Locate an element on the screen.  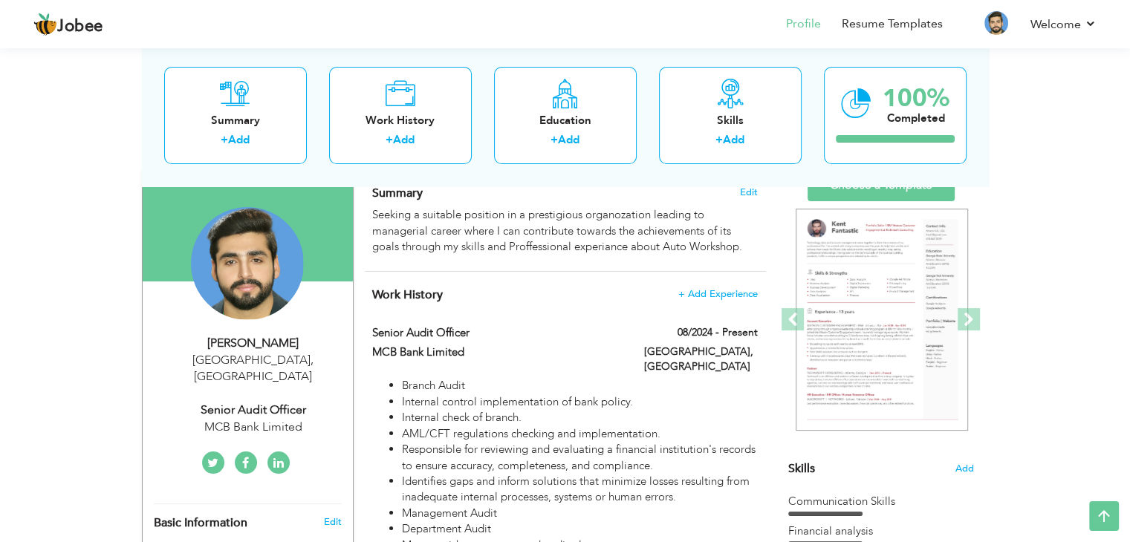
div: Completed is located at coordinates (916, 118).